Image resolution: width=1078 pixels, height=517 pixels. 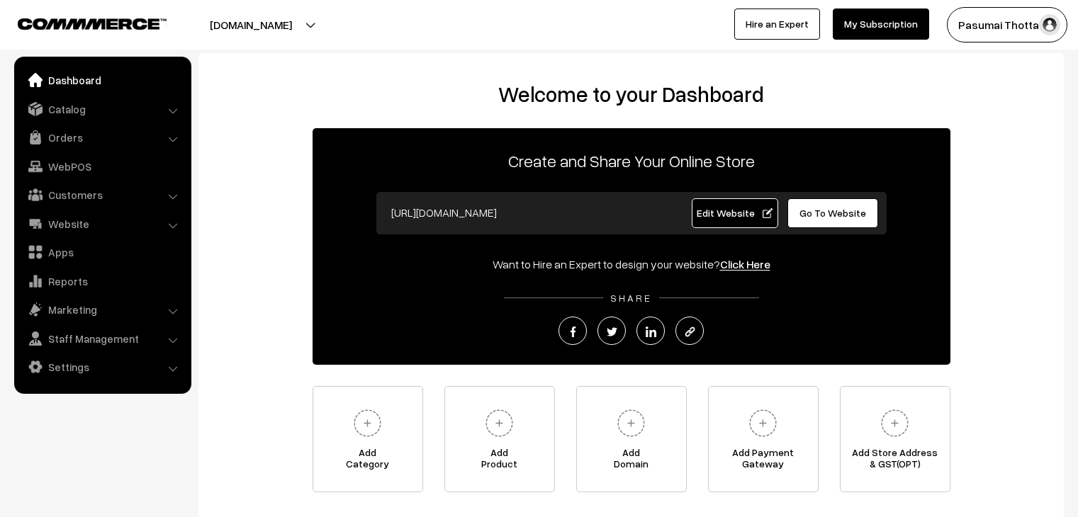 What do you see at coordinates (631, 439) in the screenshot?
I see `a: AddDomain` at bounding box center [631, 439].